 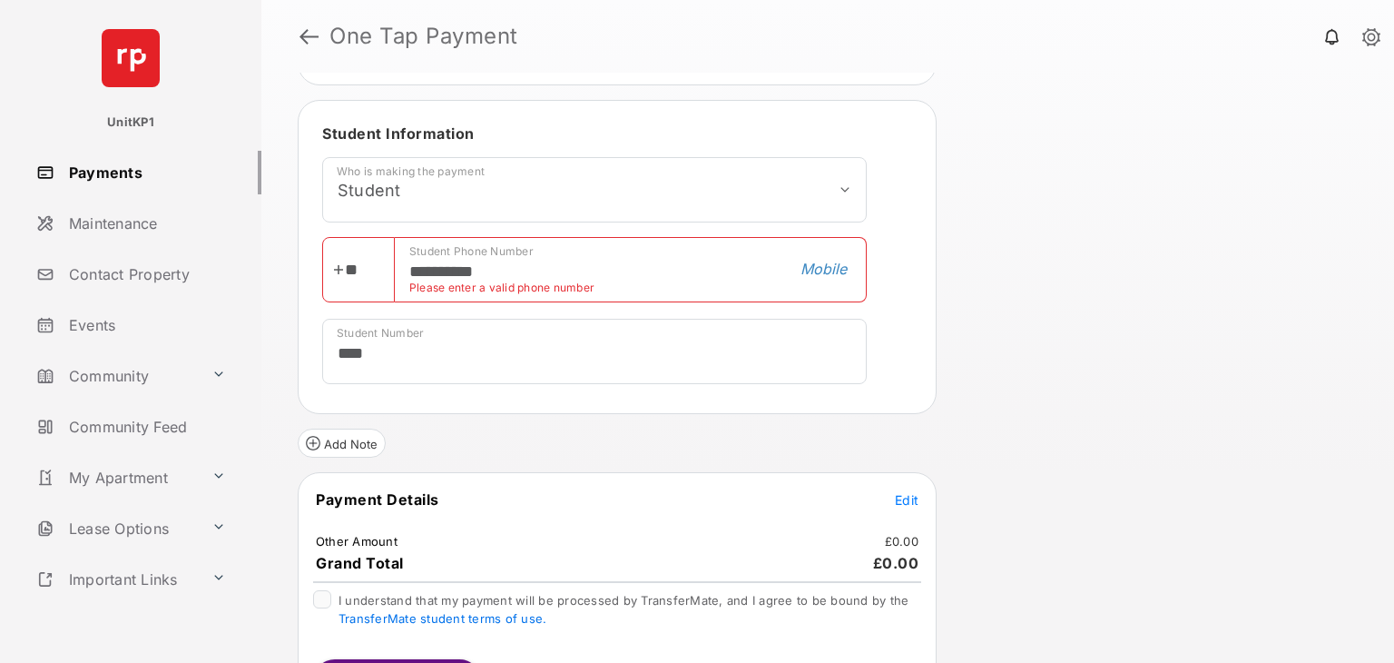 I want to click on a: Important Links, so click(x=116, y=579).